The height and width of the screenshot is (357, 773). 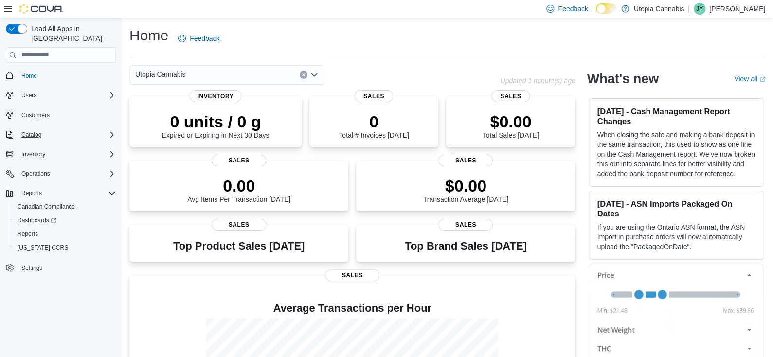 What do you see at coordinates (676, 154) in the screenshot?
I see `p: When closing the safe and making a bank deposit in the same transaction, this used to show as one...` at bounding box center [676, 154].